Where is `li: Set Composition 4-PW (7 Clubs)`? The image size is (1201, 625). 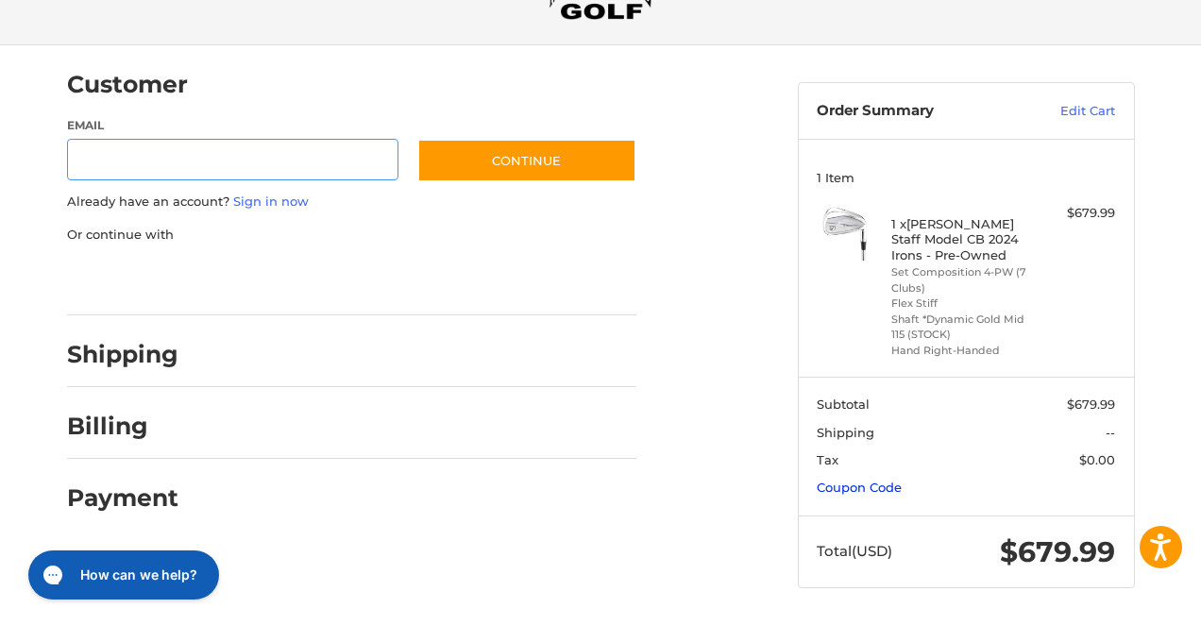
li: Set Composition 4-PW (7 Clubs) is located at coordinates (963, 279).